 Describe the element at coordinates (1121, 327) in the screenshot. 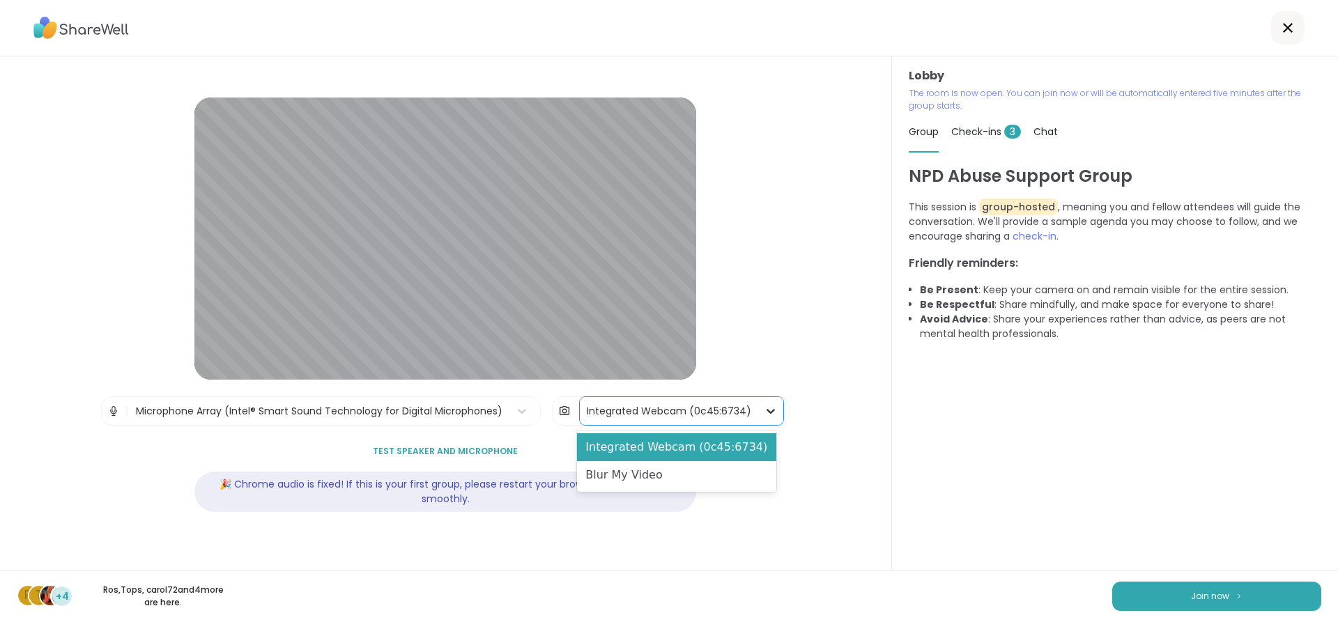

I see `li: : Share your experiences rather than advice, as peers are not mental health professionals.` at that location.